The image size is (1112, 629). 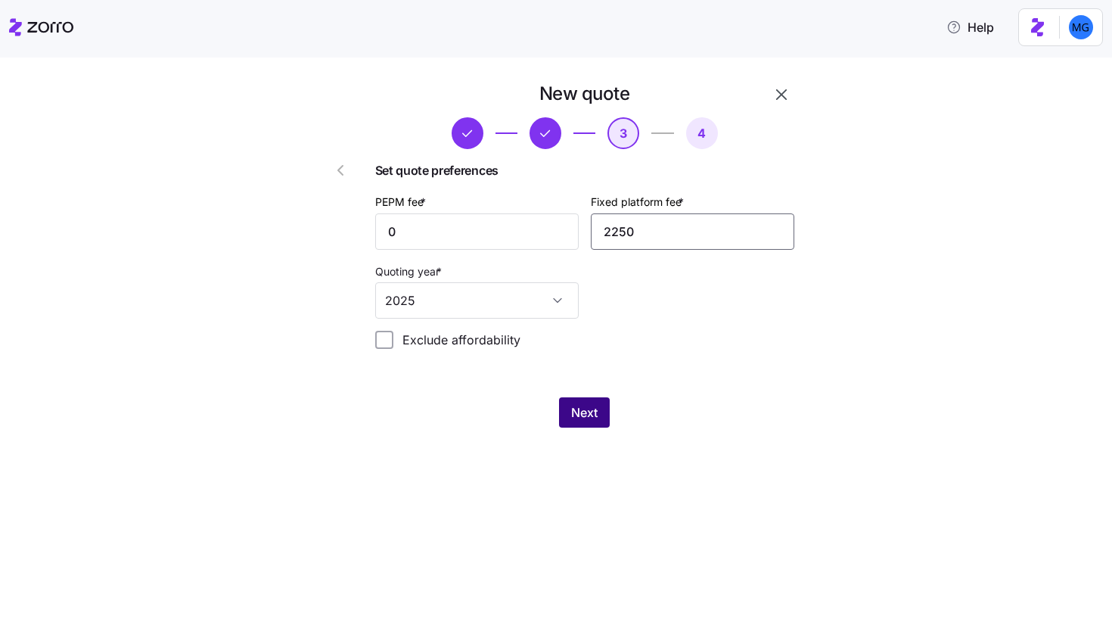 I want to click on button: Next, so click(x=584, y=412).